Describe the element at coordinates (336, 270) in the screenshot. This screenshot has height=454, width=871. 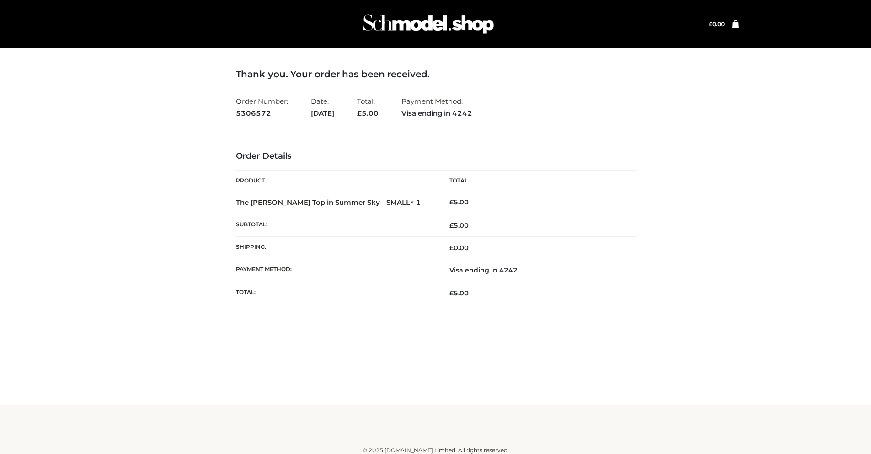
I see `th: Payment method:` at that location.